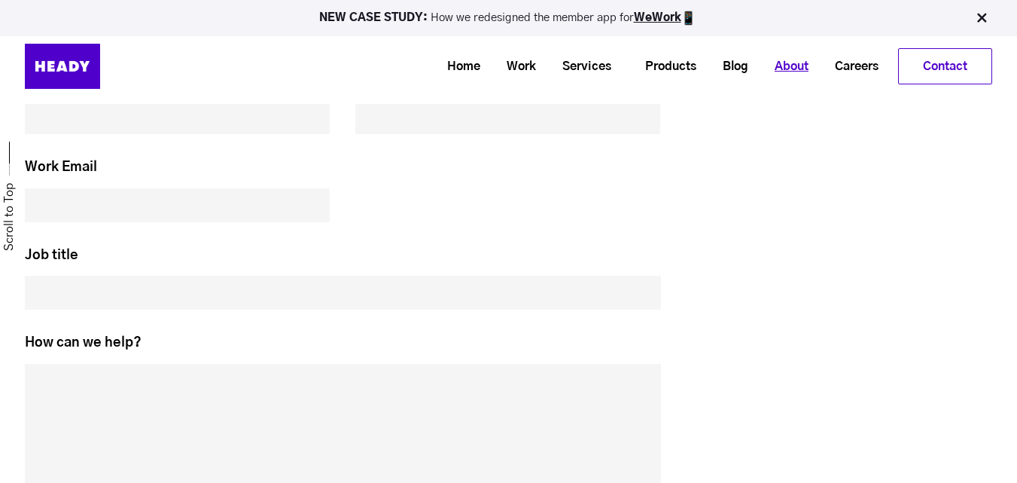  Describe the element at coordinates (851, 66) in the screenshot. I see `a: Careers` at that location.